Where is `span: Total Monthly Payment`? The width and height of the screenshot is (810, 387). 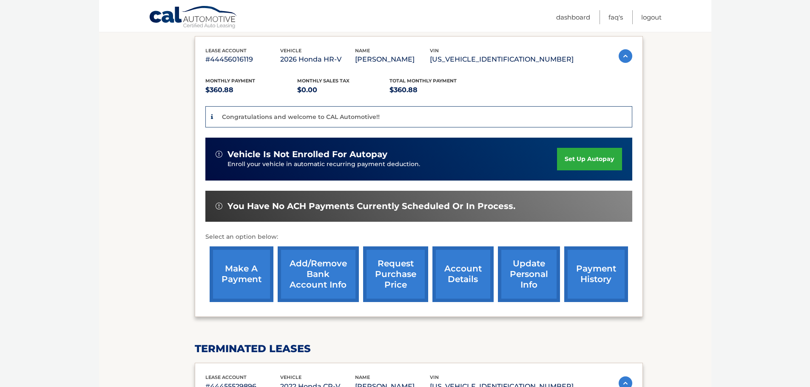
span: Total Monthly Payment is located at coordinates (423, 81).